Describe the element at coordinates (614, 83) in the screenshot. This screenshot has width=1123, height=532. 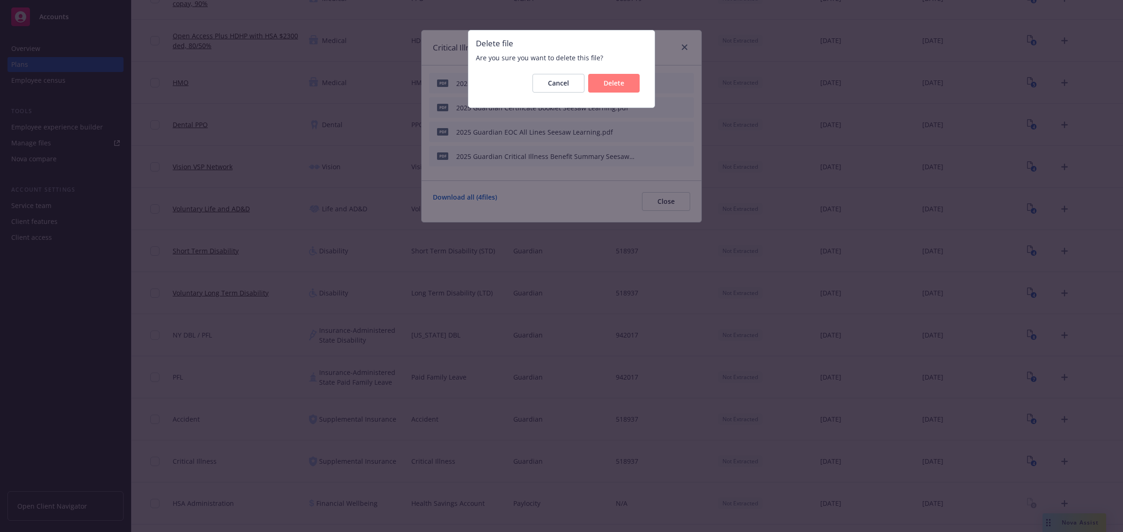
I see `span: Delete` at that location.